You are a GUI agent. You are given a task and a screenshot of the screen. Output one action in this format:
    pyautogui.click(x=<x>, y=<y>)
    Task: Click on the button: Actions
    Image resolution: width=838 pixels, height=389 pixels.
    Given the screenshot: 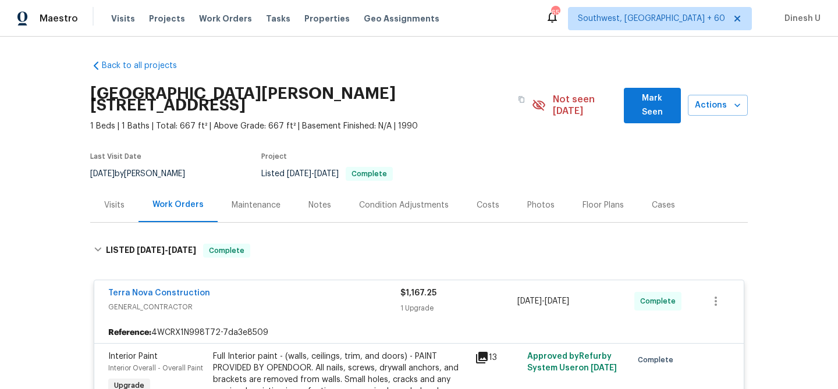 What is the action you would take?
    pyautogui.click(x=717, y=105)
    